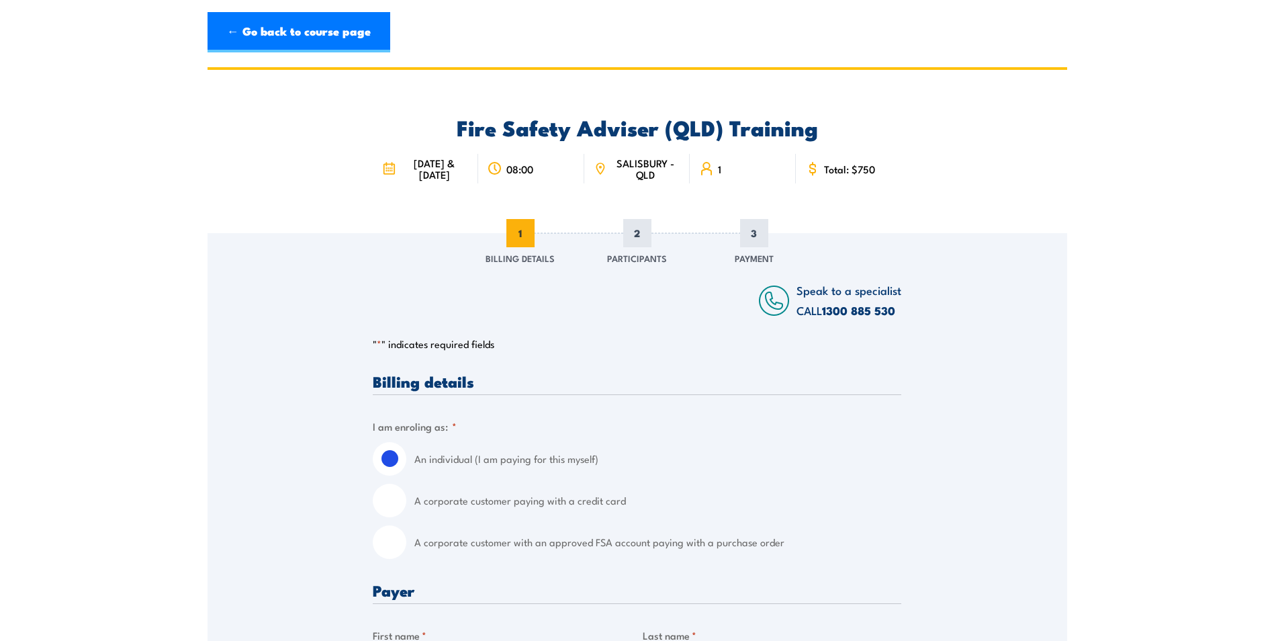 The image size is (1274, 641). Describe the element at coordinates (849, 299) in the screenshot. I see `span: Speak to a specialist CALL` at that location.